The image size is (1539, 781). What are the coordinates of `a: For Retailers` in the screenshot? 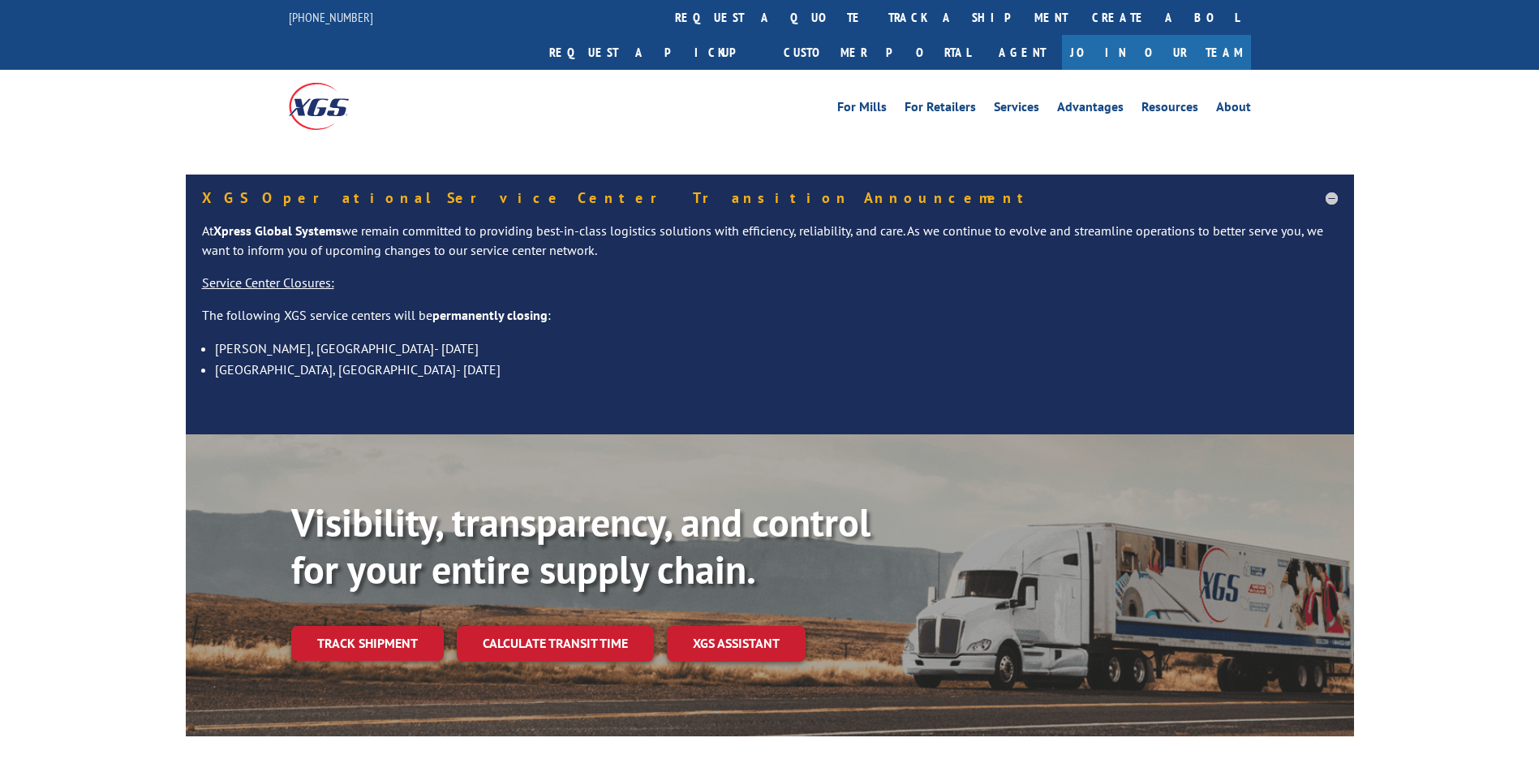 It's located at (940, 110).